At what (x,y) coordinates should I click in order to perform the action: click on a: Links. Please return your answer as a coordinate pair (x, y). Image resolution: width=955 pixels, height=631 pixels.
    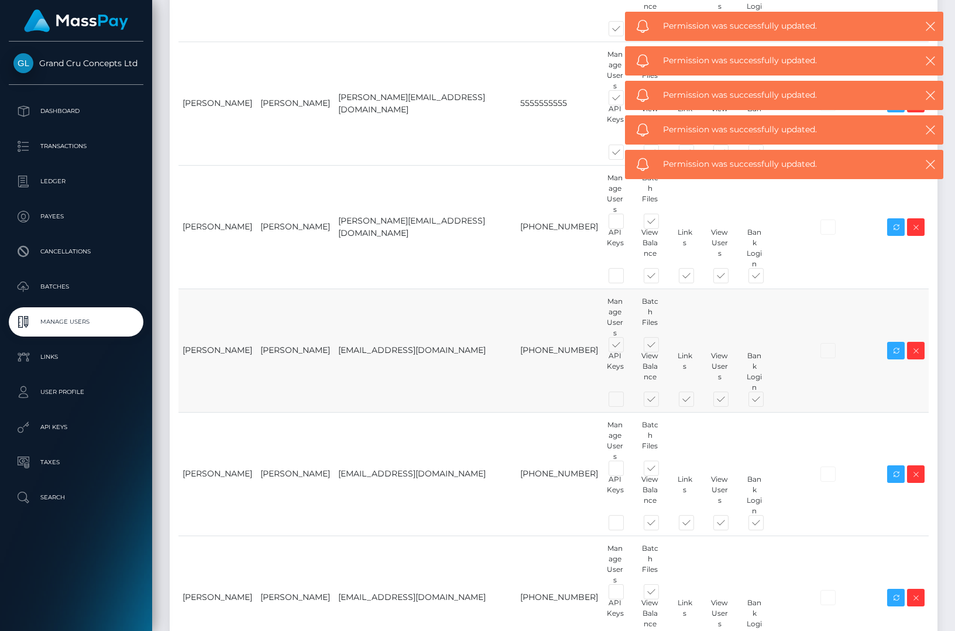
    Looking at the image, I should click on (76, 357).